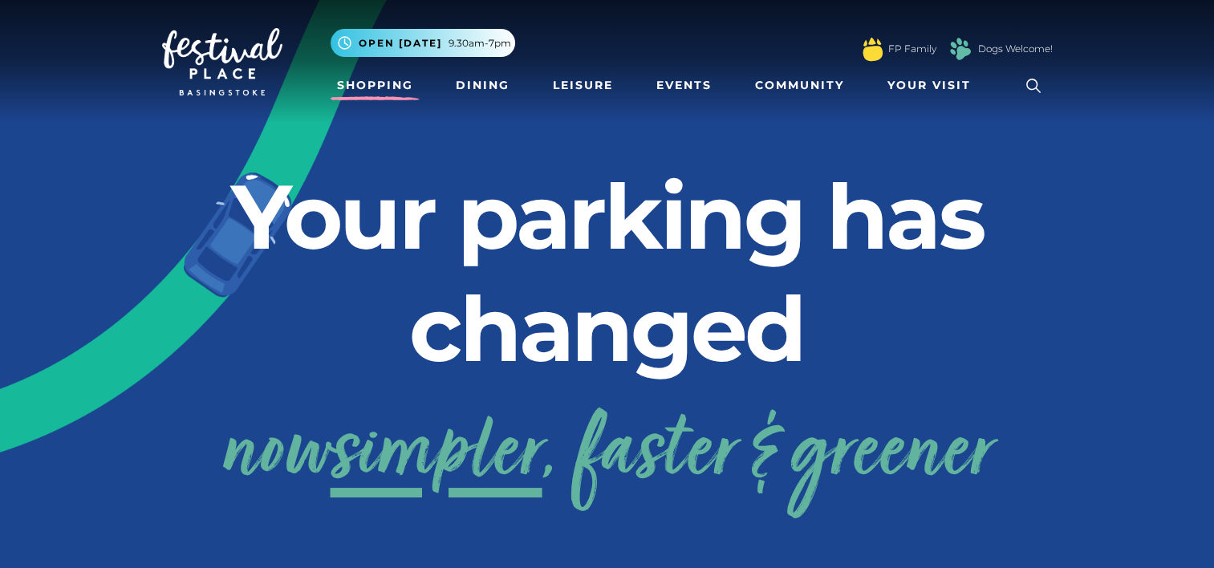 Image resolution: width=1214 pixels, height=568 pixels. I want to click on span: Your Visit, so click(929, 85).